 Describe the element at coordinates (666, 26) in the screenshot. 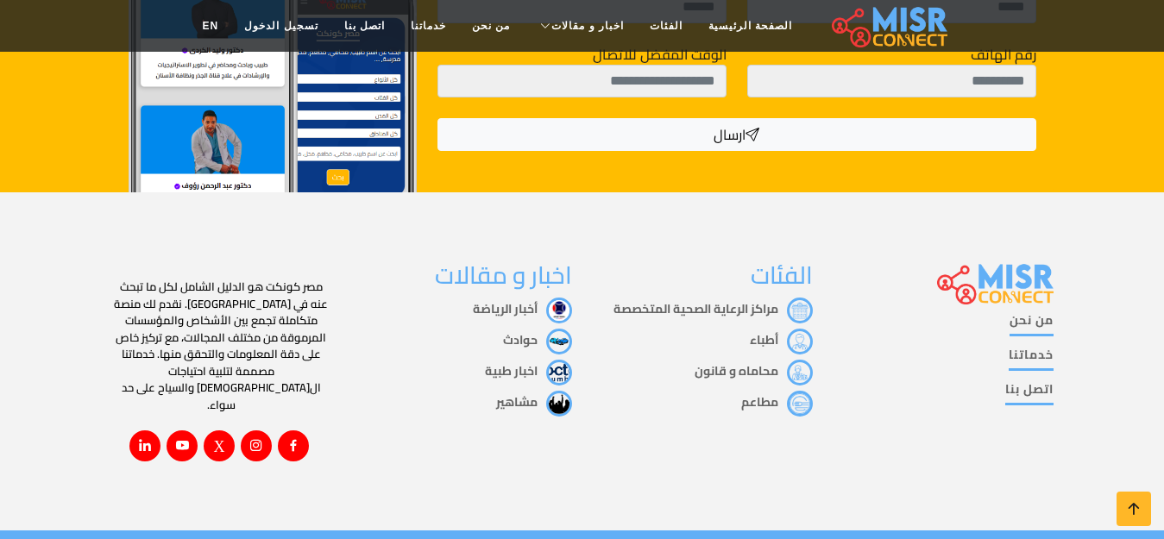

I see `a: الفئات` at that location.